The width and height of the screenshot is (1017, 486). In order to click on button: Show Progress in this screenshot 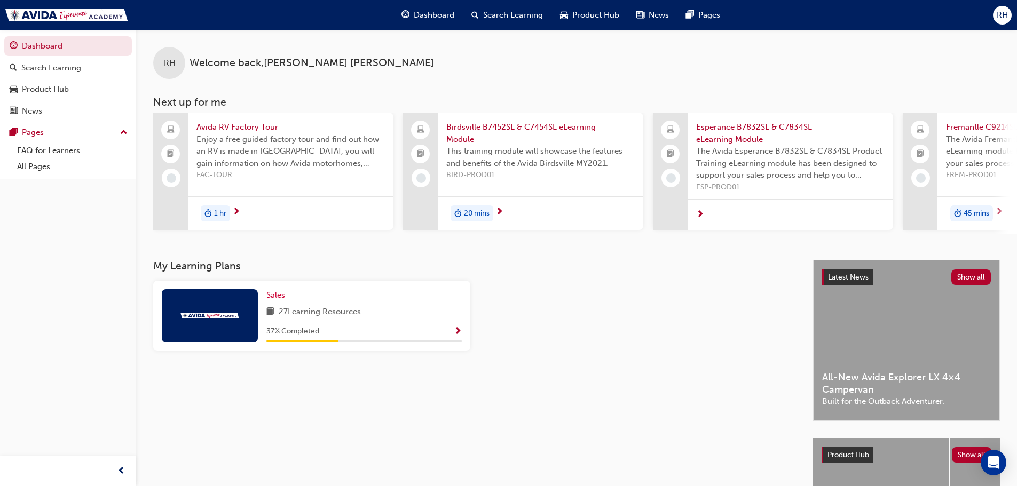, I will do `click(458, 332)`.